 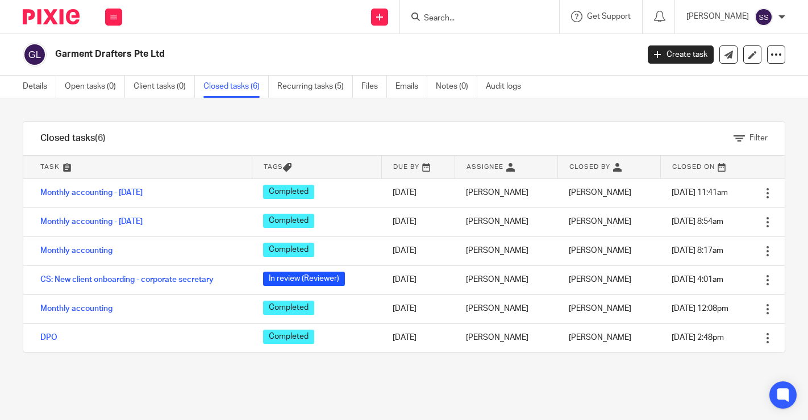 What do you see at coordinates (759, 138) in the screenshot?
I see `span: Filter` at bounding box center [759, 138].